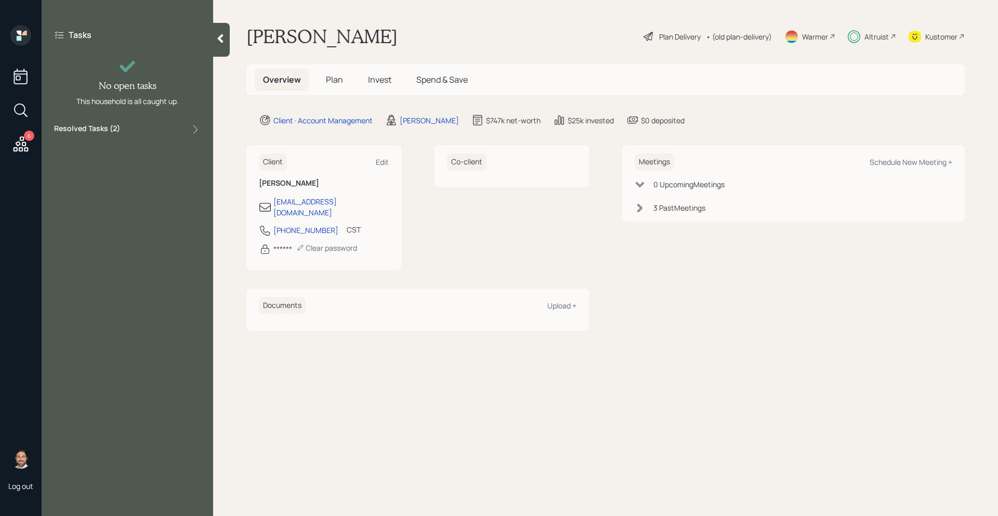 This screenshot has width=998, height=516. I want to click on span: Spend & Save, so click(442, 80).